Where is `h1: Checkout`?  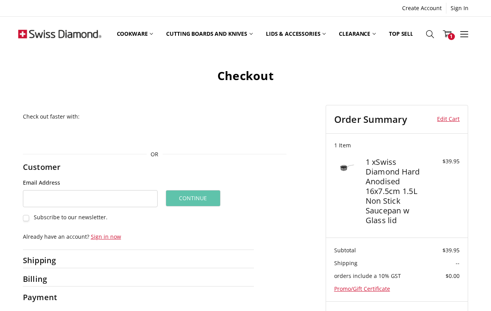 h1: Checkout is located at coordinates (245, 76).